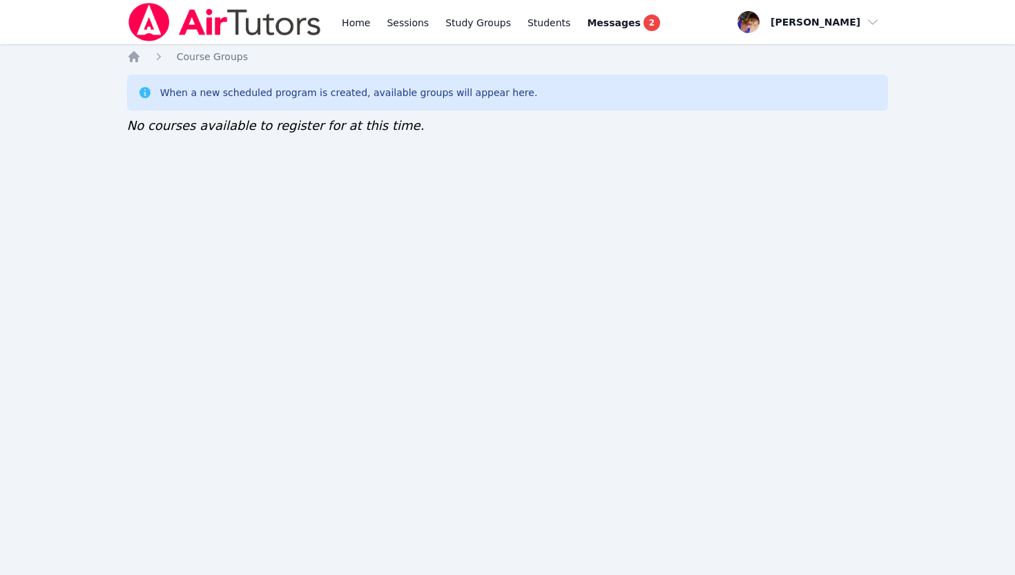 The width and height of the screenshot is (1015, 575). I want to click on div: When a new scheduled program is created, available groups will appear here., so click(349, 93).